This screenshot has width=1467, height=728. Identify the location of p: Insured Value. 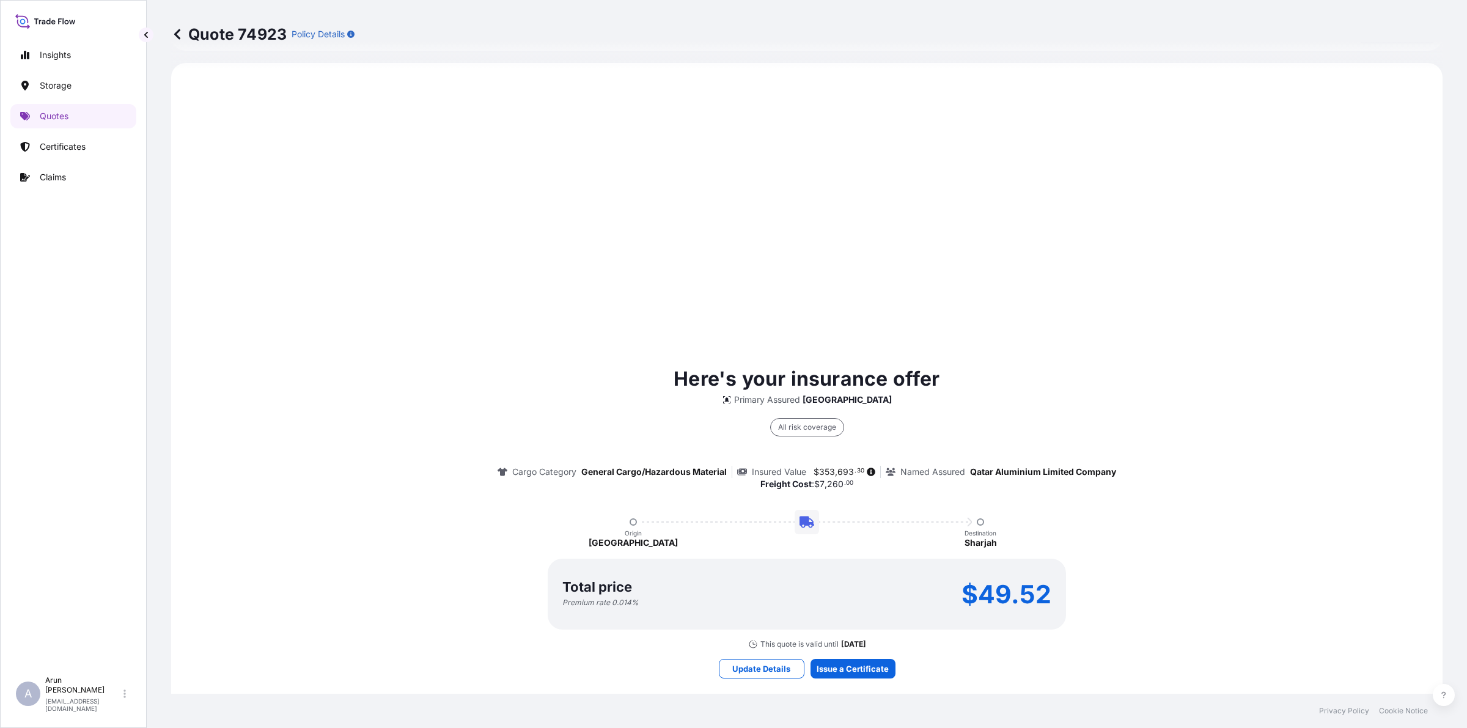
(779, 472).